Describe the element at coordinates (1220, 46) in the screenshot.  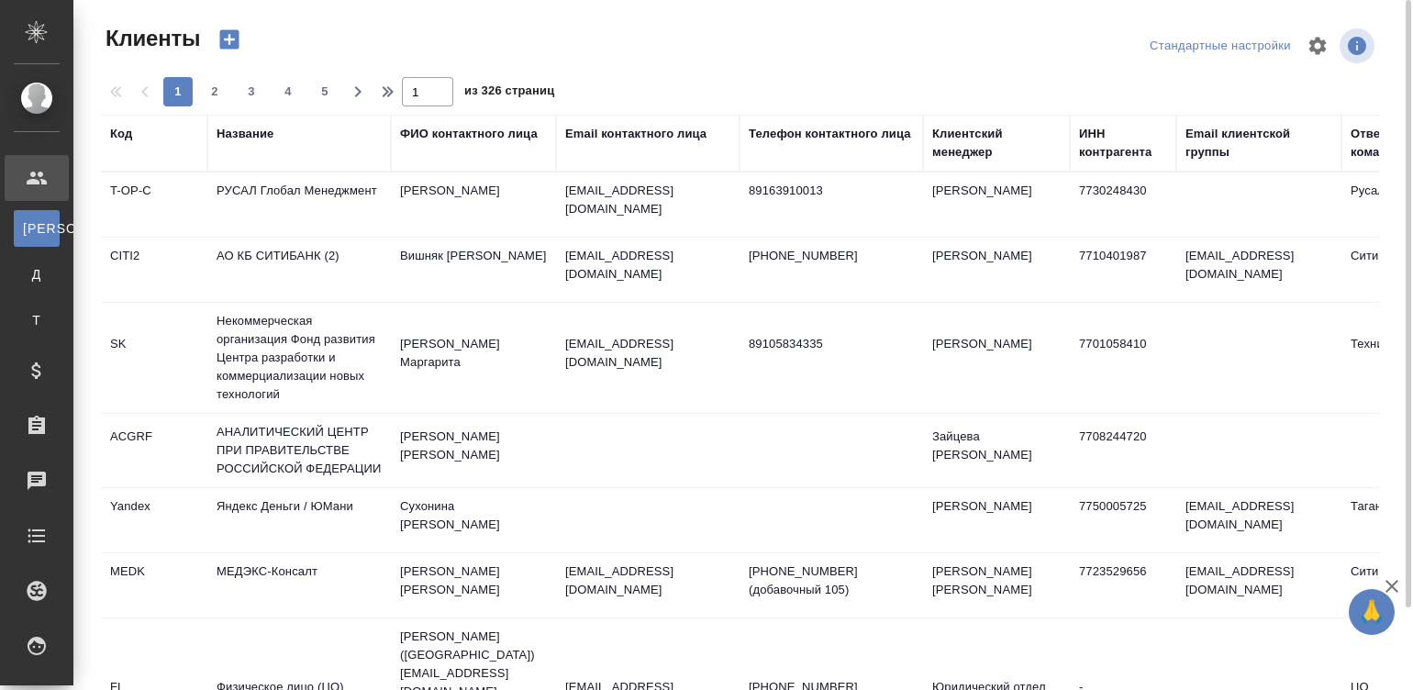
I see `div: split button` at that location.